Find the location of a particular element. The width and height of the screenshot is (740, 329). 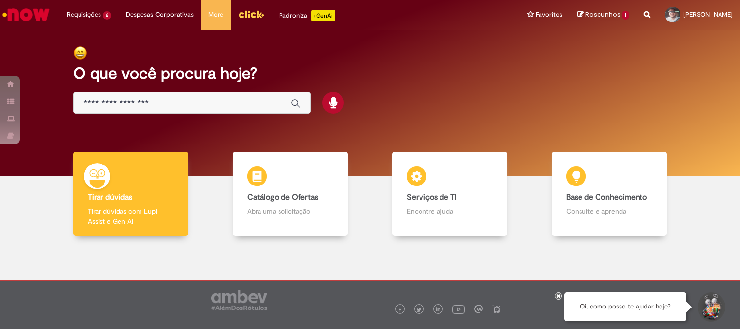

img: logo_footer_workplace.png is located at coordinates (479, 309).